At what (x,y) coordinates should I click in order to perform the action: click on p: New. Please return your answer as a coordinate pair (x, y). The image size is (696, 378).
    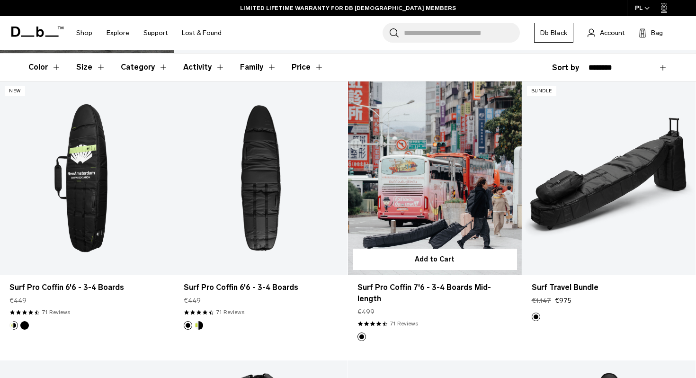
    Looking at the image, I should click on (15, 91).